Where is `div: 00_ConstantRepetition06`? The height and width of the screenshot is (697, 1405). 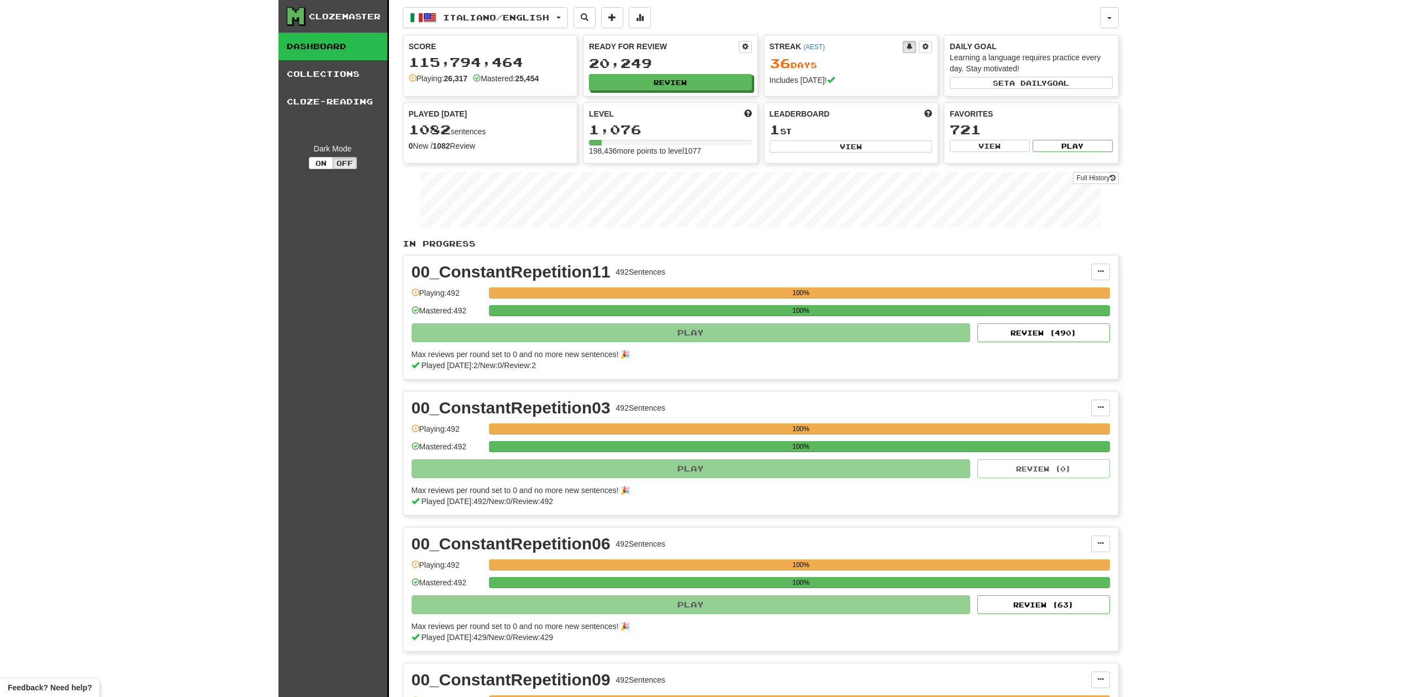 div: 00_ConstantRepetition06 is located at coordinates (511, 544).